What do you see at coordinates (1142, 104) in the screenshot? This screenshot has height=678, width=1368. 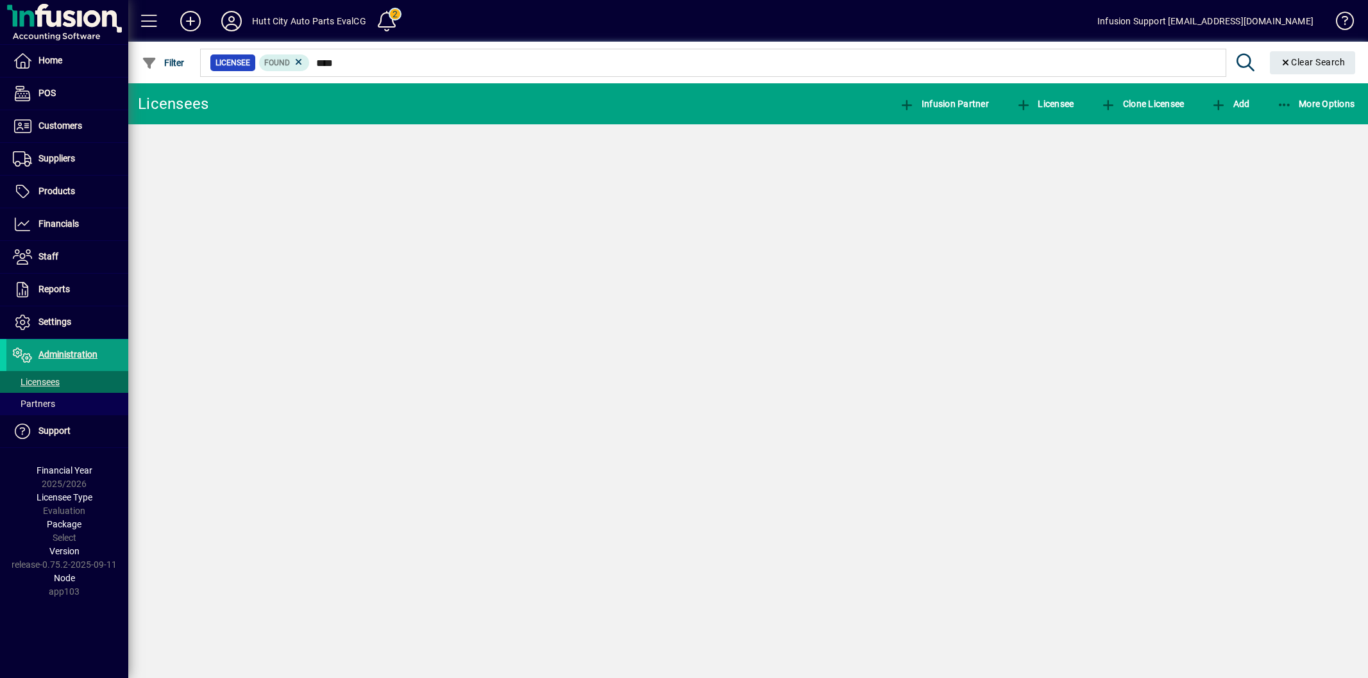 I see `button: Clone Licensee` at bounding box center [1142, 104].